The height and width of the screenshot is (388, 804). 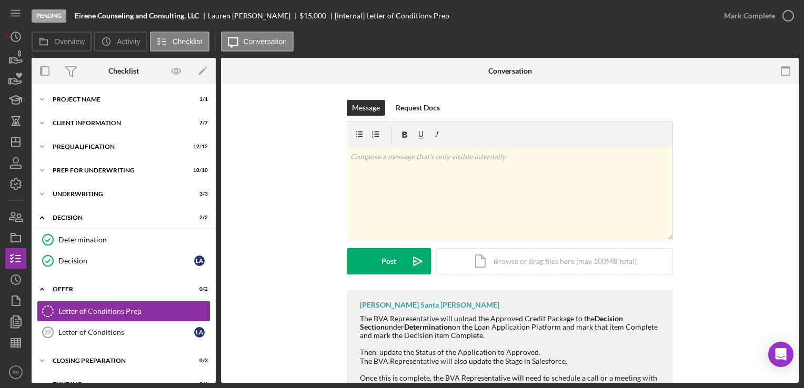 I want to click on button: Overview, so click(x=62, y=42).